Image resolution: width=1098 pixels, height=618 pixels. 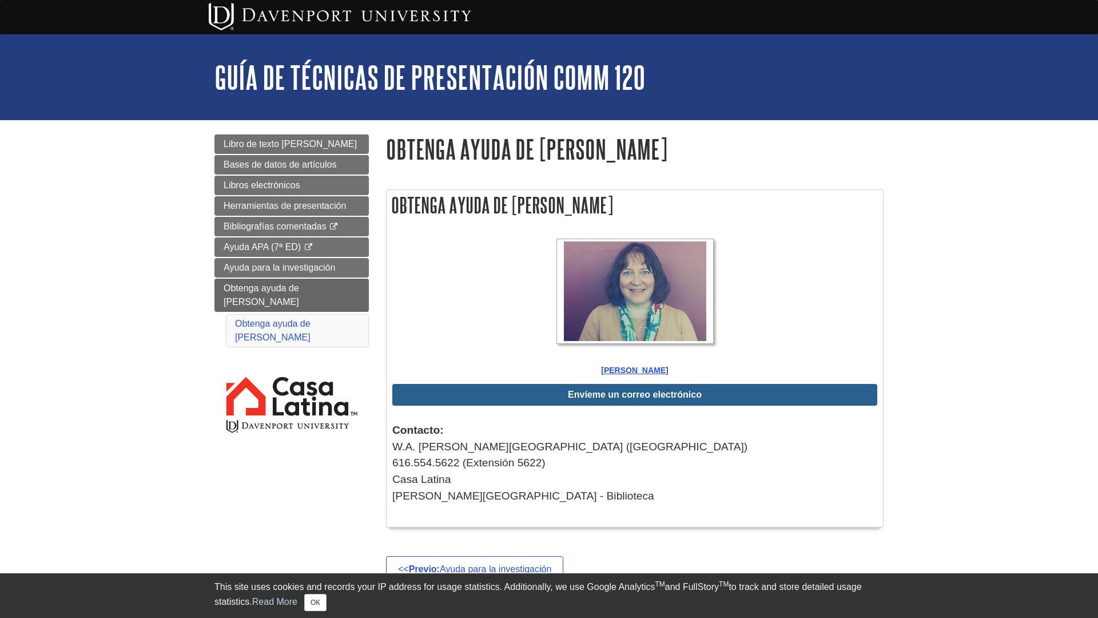 What do you see at coordinates (315, 602) in the screenshot?
I see `button: Close` at bounding box center [315, 602].